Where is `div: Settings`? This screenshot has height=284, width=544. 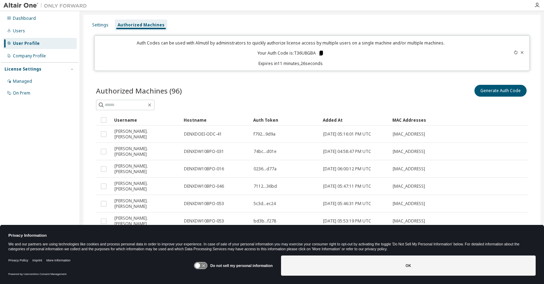
div: Settings is located at coordinates (100, 25).